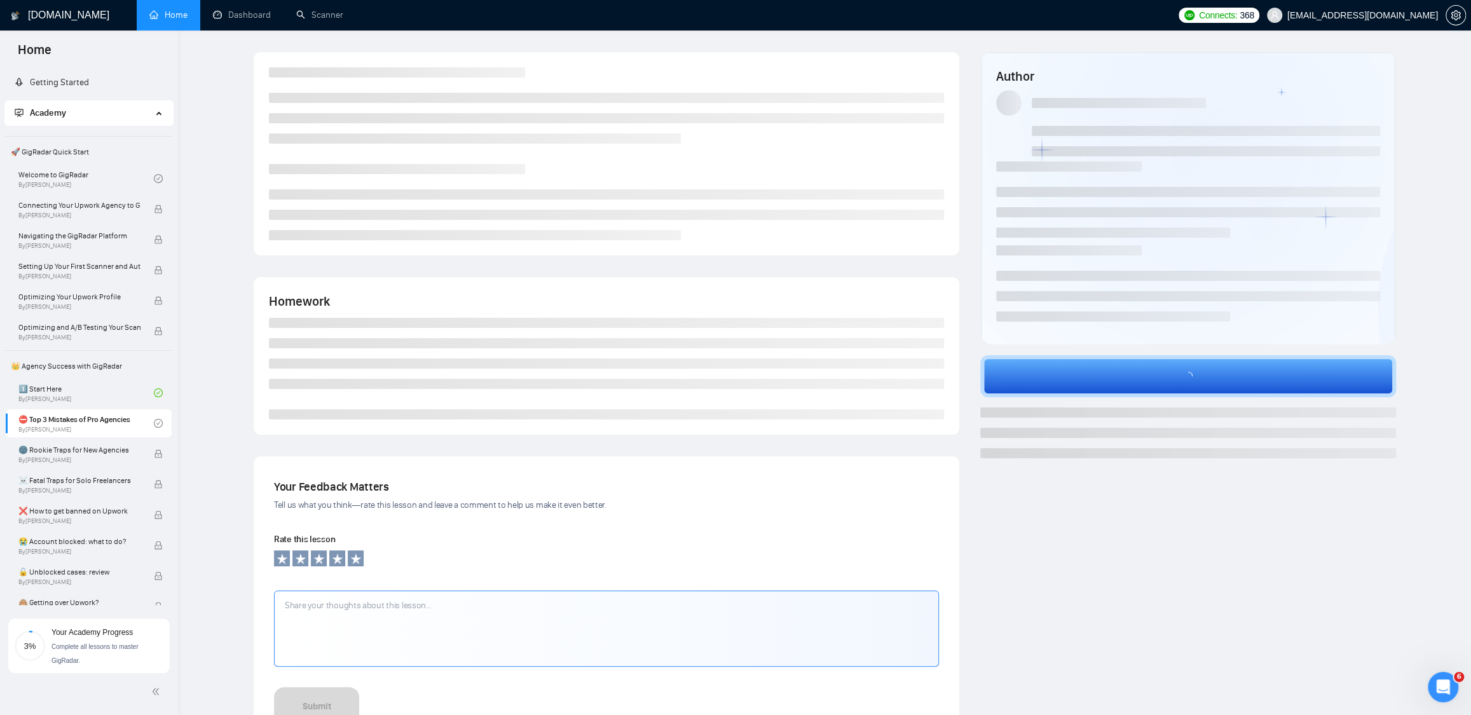 The height and width of the screenshot is (715, 1471). Describe the element at coordinates (34, 54) in the screenshot. I see `span: Home` at that location.